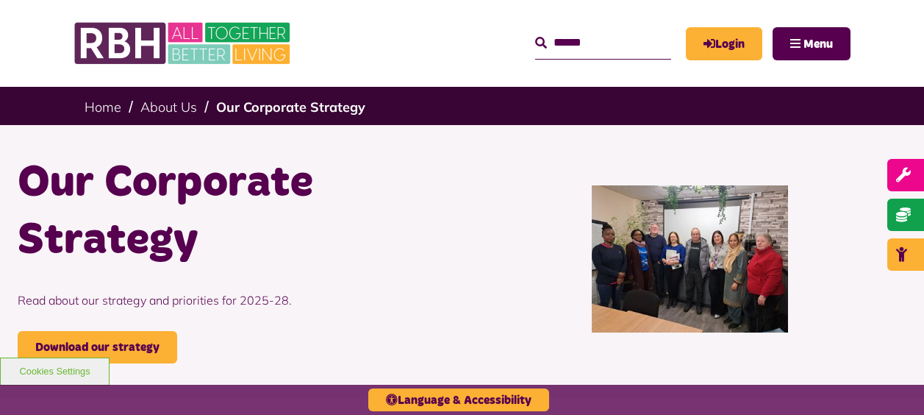 This screenshot has width=924, height=415. Describe the element at coordinates (812, 43) in the screenshot. I see `button: Navigation` at that location.